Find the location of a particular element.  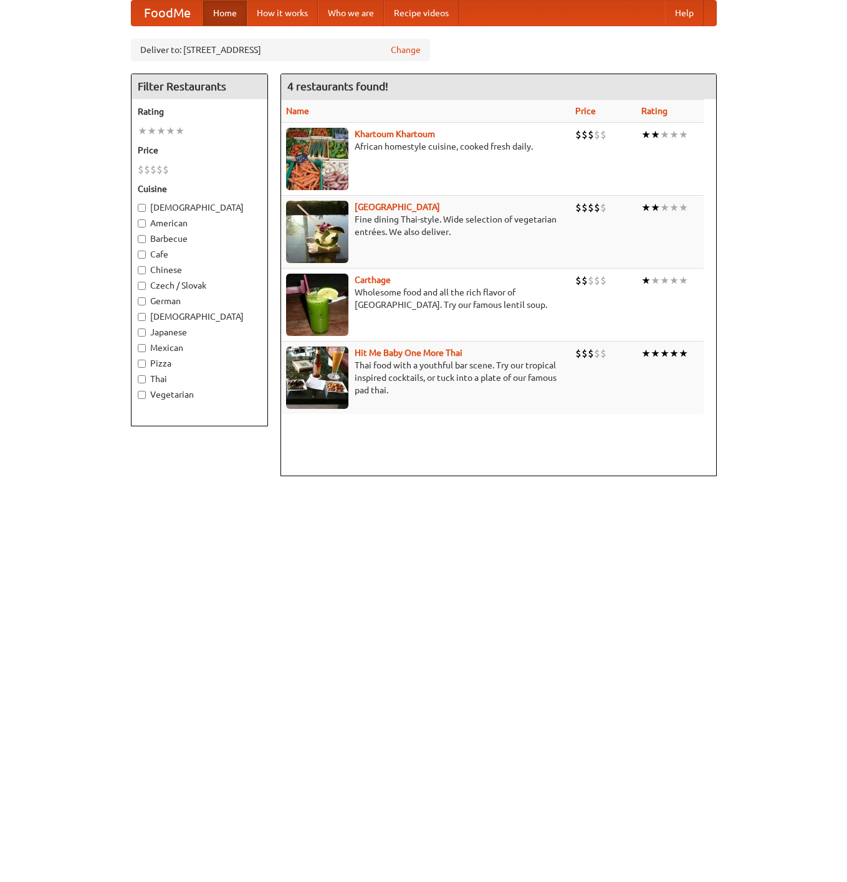

h5: Rating is located at coordinates (200, 112).